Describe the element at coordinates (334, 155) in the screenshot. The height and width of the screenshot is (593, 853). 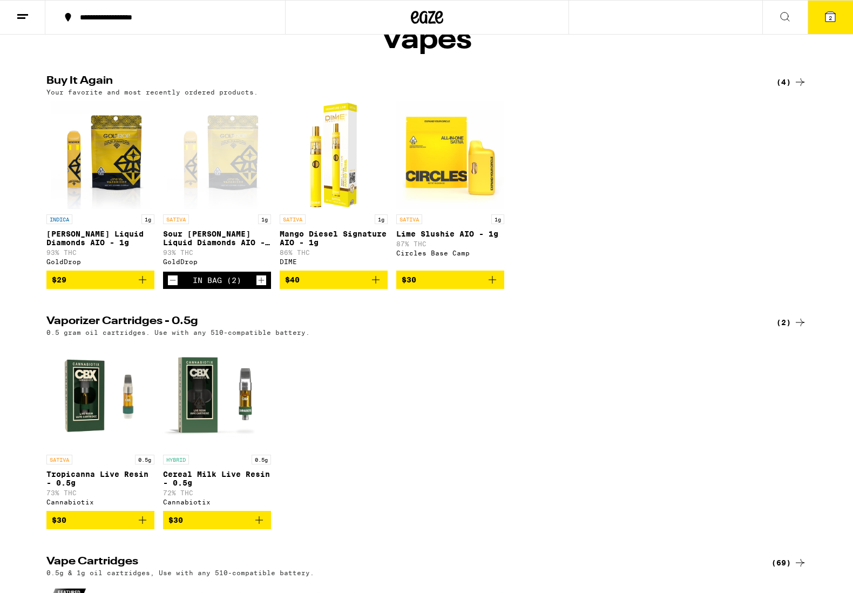
I see `img: DIME - Mango Diesel Signature AIO - 1g` at that location.